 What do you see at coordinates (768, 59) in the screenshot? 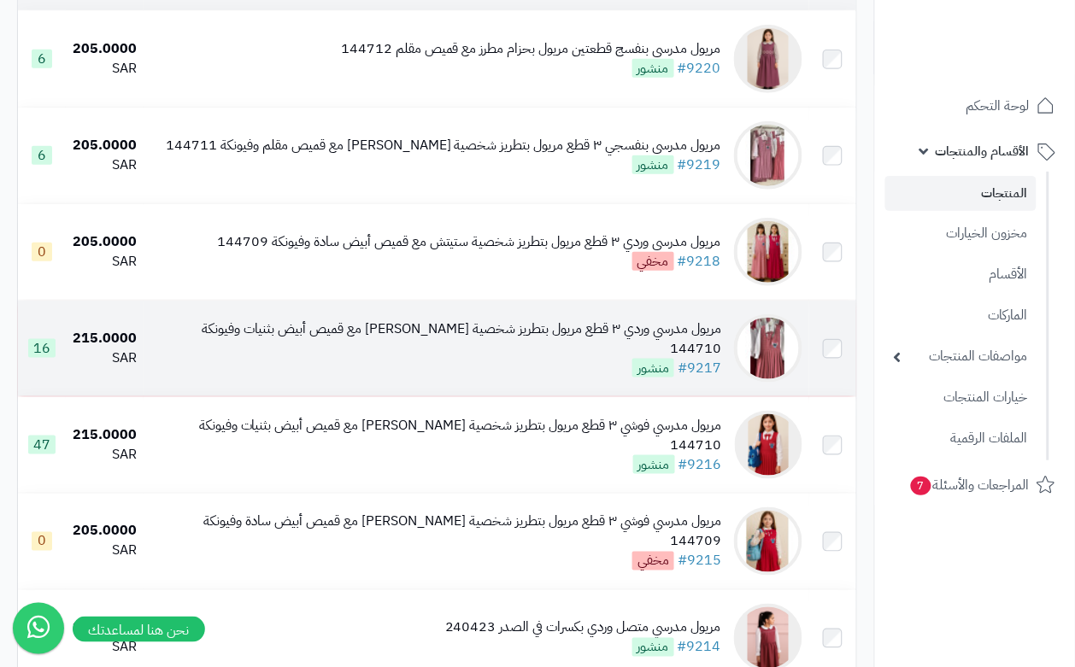
I see `img: مريول مدرسي بنفسج قطعتين مريول بحزام مطرز مع قميص مقلم 144712` at bounding box center [768, 59].